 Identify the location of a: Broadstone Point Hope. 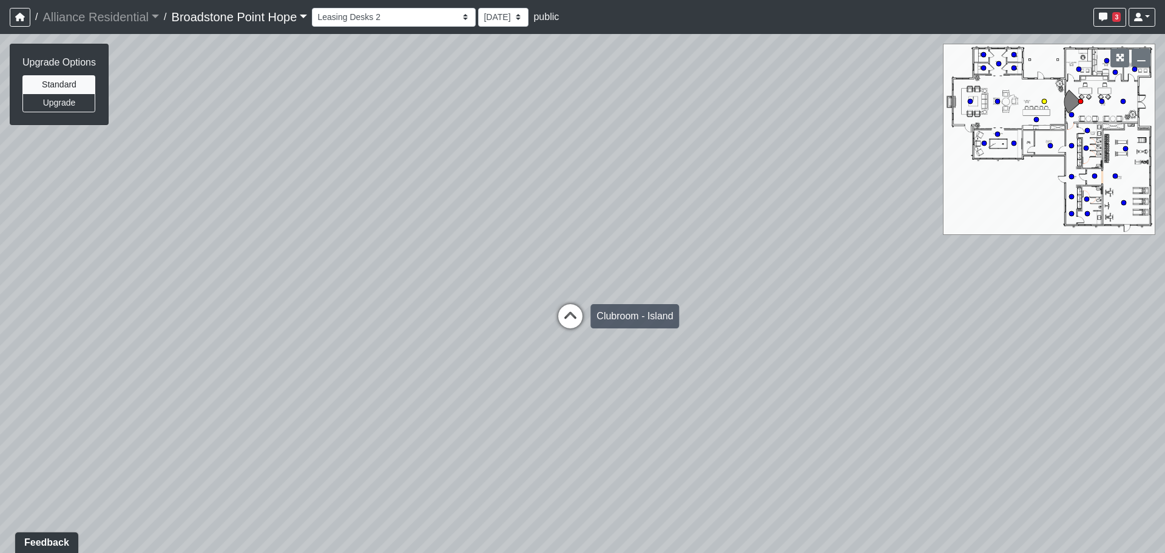
(240, 17).